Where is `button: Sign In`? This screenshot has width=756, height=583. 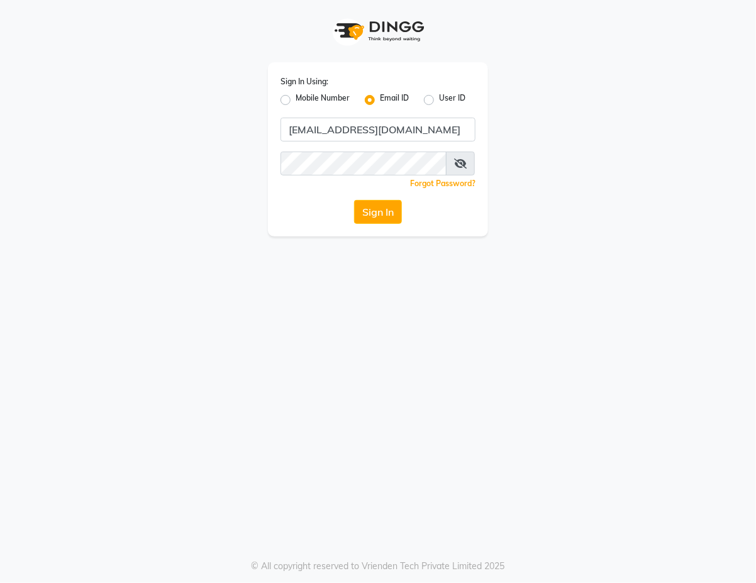
button: Sign In is located at coordinates (378, 212).